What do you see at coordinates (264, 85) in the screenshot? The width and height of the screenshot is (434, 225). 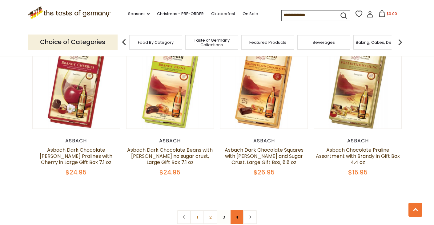 I see `img: Asbach Dark Chocolate Squares with Brandy and Sugar Crust, Large Gift Box, 8.8 oz` at bounding box center [264, 85].